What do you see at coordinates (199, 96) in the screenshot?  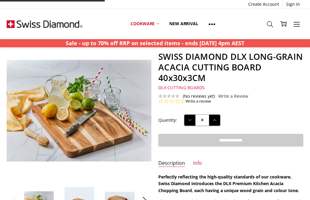 I see `span: (No reviews yet)` at bounding box center [199, 96].